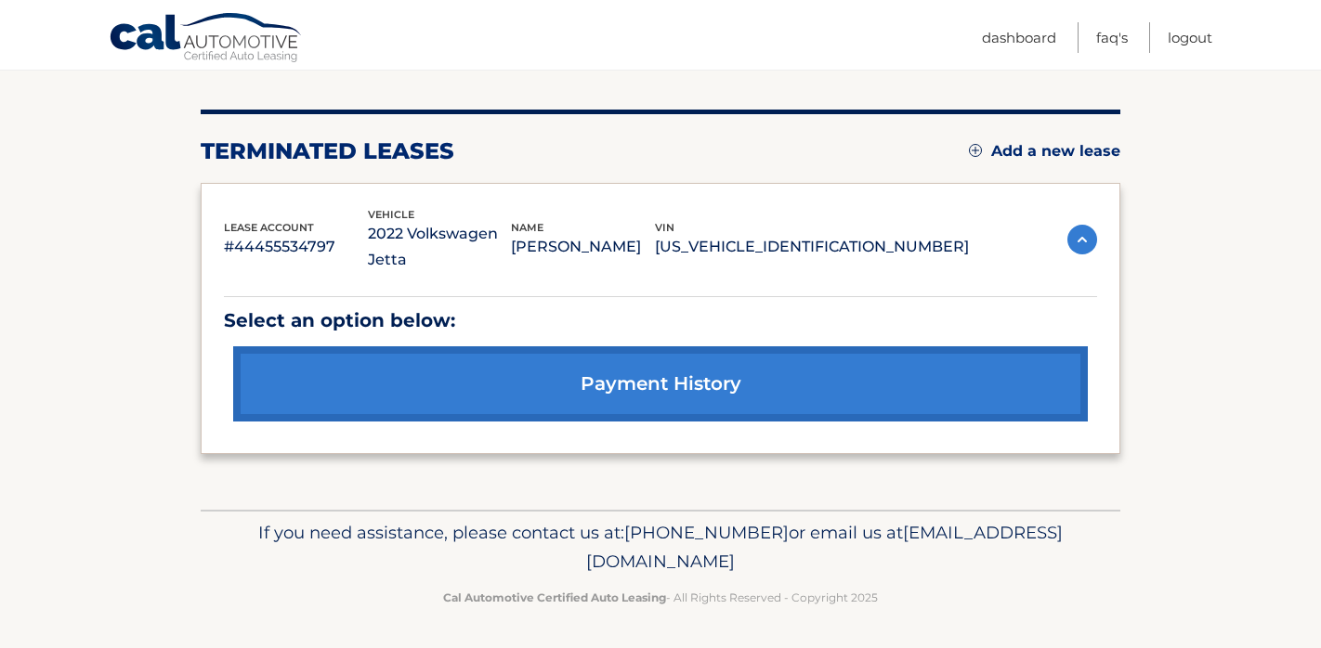  I want to click on p: - All Rights Reserved - Copyright 2025, so click(660, 597).